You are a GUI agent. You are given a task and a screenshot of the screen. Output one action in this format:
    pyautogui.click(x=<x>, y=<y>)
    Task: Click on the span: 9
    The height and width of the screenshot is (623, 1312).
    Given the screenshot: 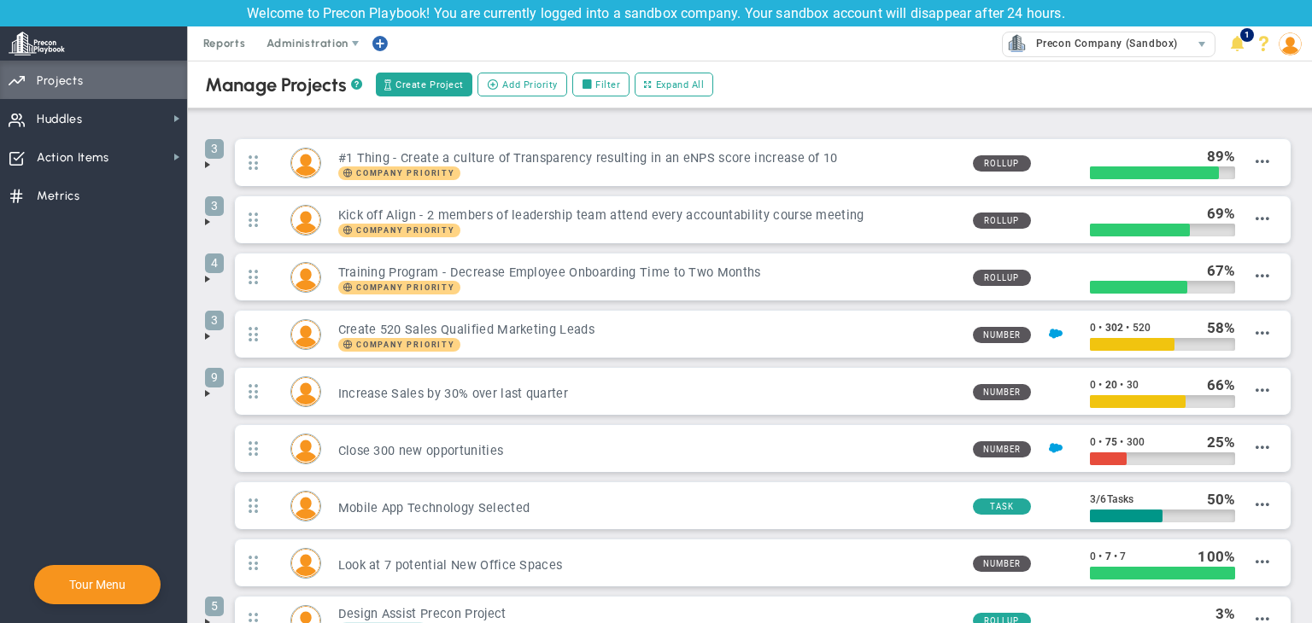 What is the action you would take?
    pyautogui.click(x=214, y=377)
    